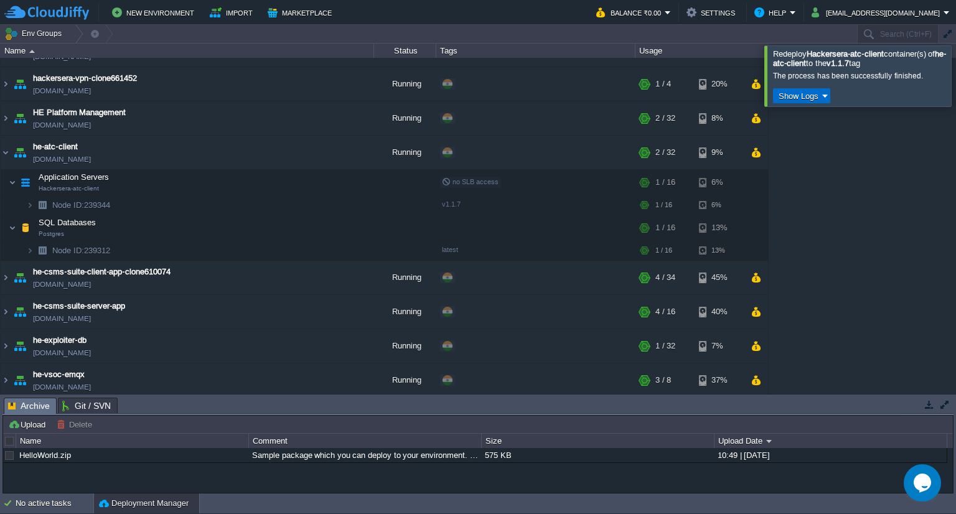  Describe the element at coordinates (719, 317) in the screenshot. I see `div: 40%` at that location.